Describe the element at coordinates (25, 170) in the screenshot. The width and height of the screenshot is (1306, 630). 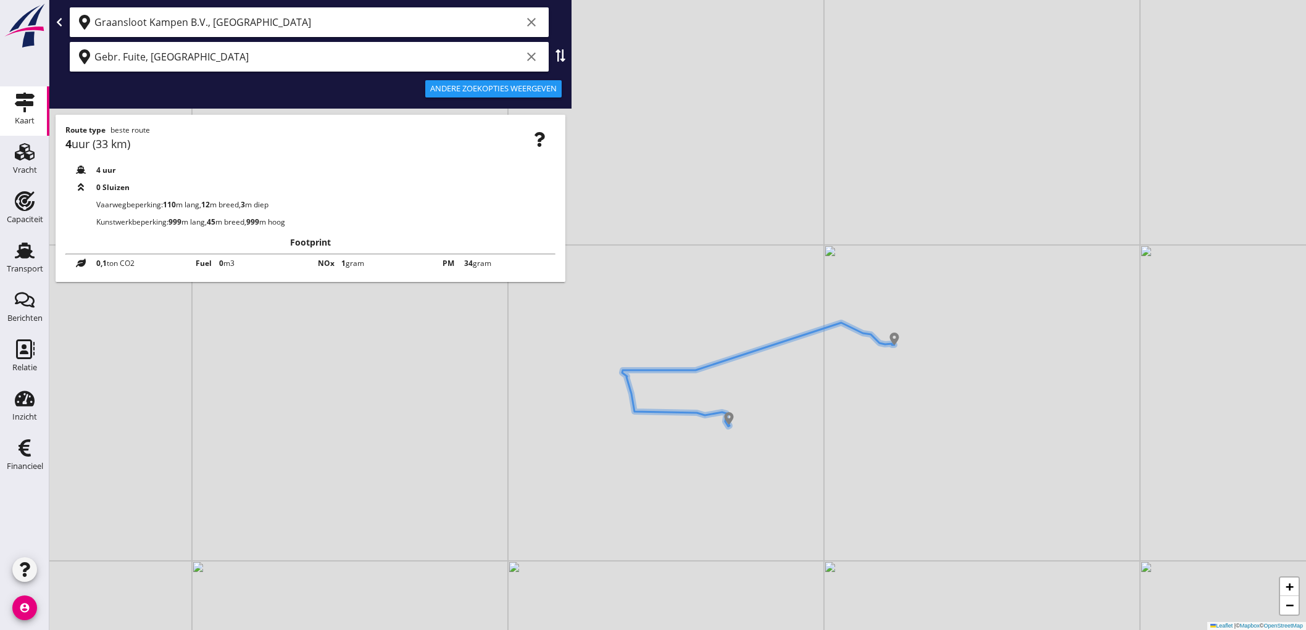
I see `div: Vracht` at that location.